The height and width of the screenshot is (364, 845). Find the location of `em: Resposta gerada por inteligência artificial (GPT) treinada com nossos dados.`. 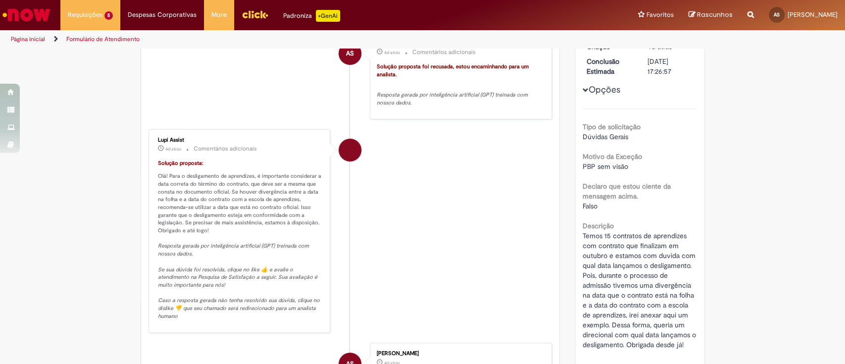

em: Resposta gerada por inteligência artificial (GPT) treinada com nossos dados. is located at coordinates (453, 99).